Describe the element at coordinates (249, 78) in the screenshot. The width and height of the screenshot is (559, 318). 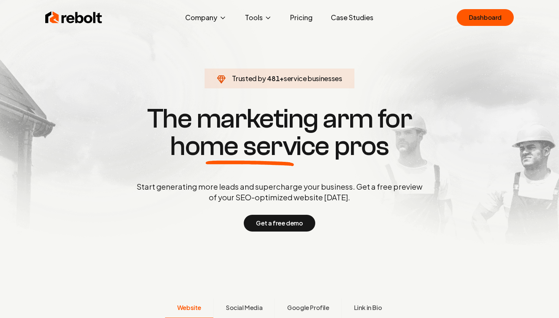
I see `span: Trusted by` at that location.